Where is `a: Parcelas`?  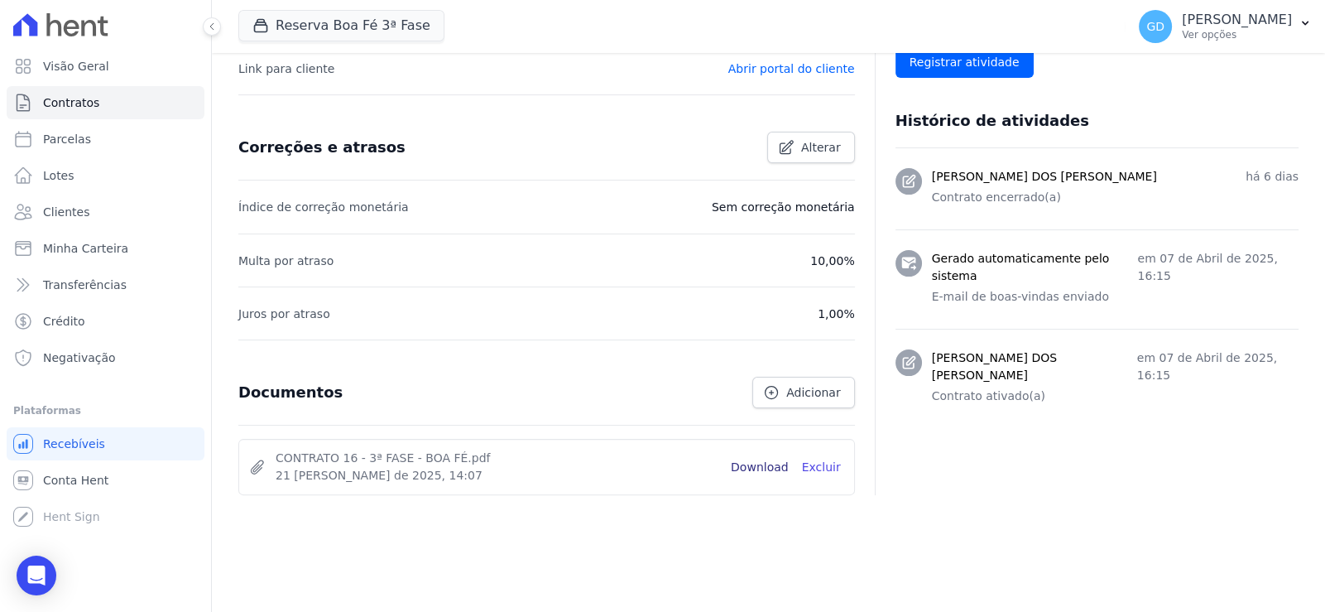 a: Parcelas is located at coordinates (105, 139).